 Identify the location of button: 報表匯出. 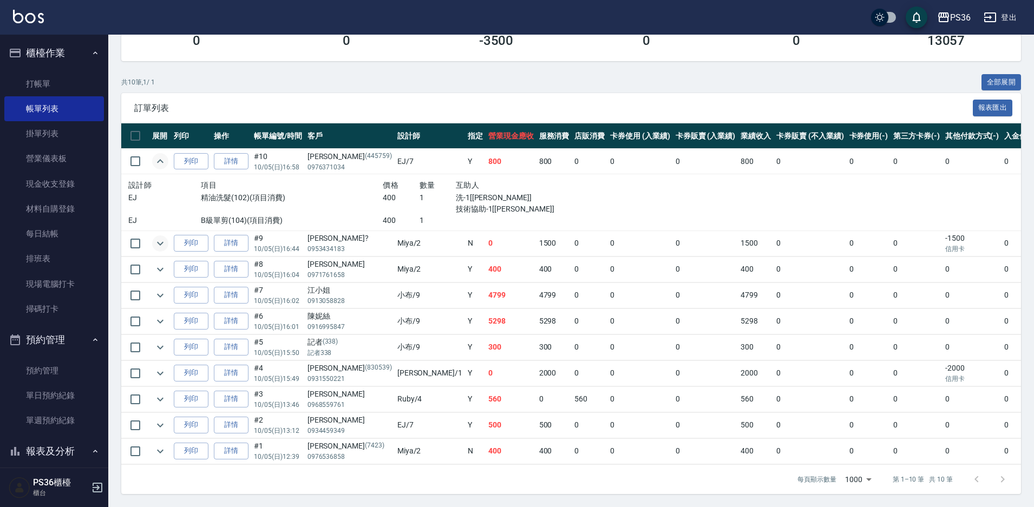
(993, 108).